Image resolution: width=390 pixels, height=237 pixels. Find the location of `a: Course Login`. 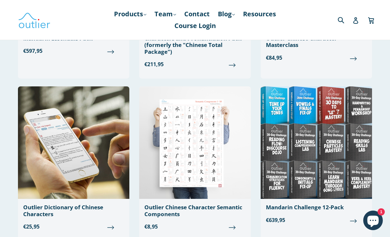

a: Course Login is located at coordinates (195, 26).